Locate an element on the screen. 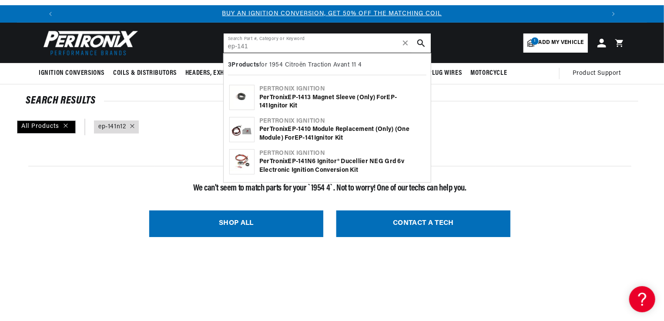 The height and width of the screenshot is (321, 664). div: SEARCH RESULTS is located at coordinates (332, 101).